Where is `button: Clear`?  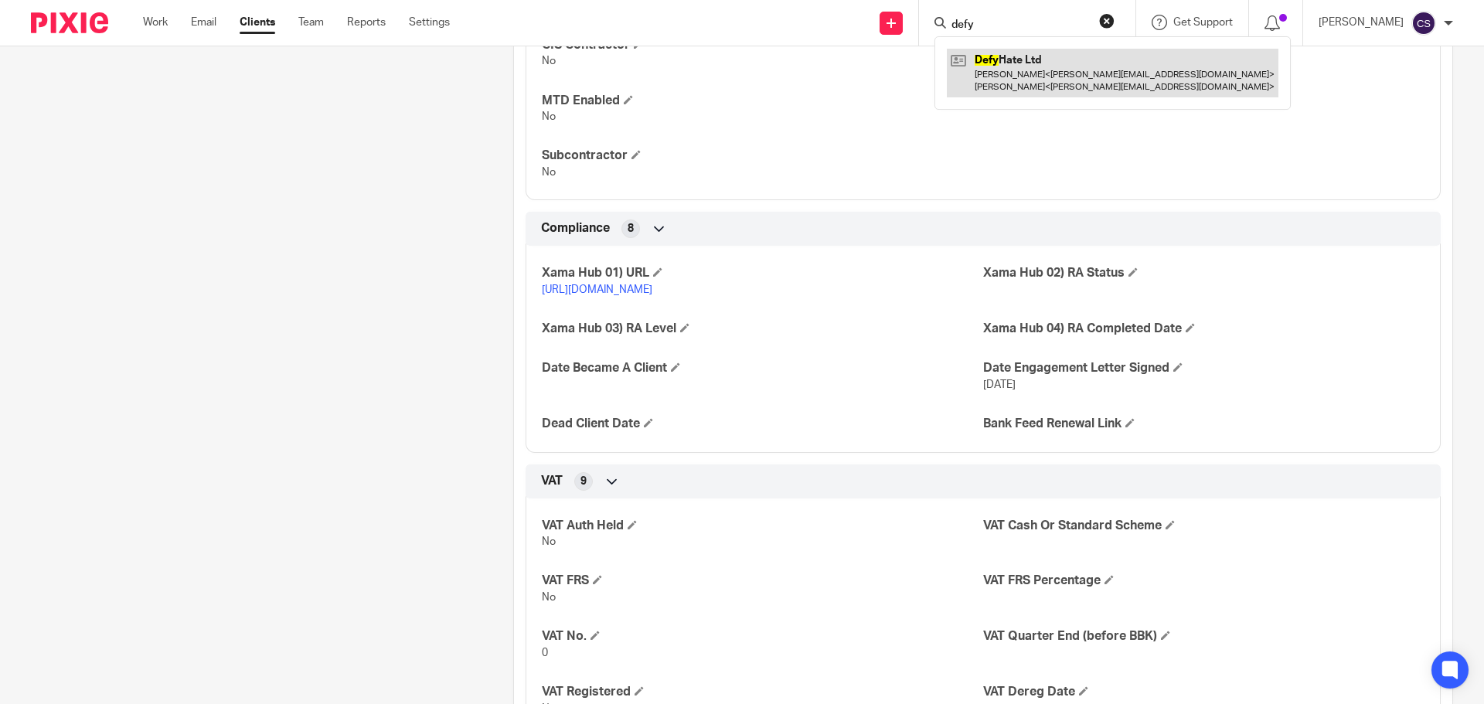 button: Clear is located at coordinates (1107, 21).